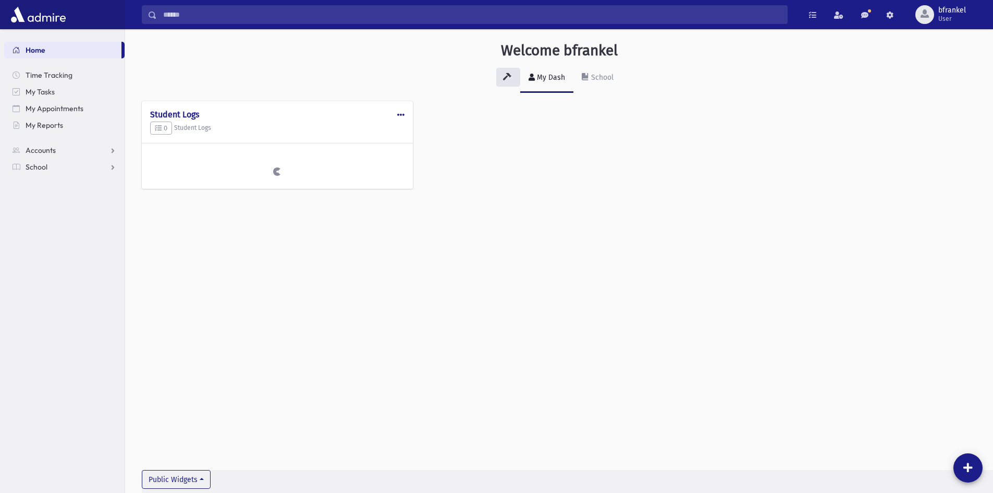  What do you see at coordinates (44, 125) in the screenshot?
I see `span: My Reports` at bounding box center [44, 125].